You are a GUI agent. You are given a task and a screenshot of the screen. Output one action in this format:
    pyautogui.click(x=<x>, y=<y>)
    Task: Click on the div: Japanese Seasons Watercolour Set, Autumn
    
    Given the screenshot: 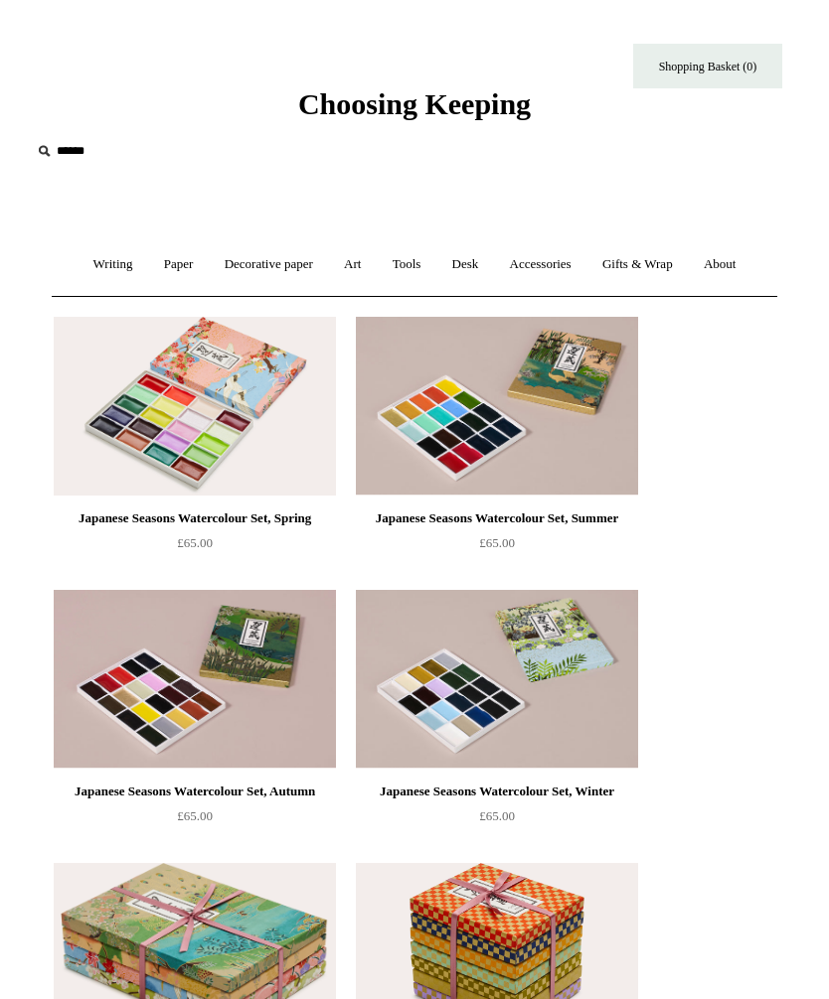 What is the action you would take?
    pyautogui.click(x=195, y=792)
    